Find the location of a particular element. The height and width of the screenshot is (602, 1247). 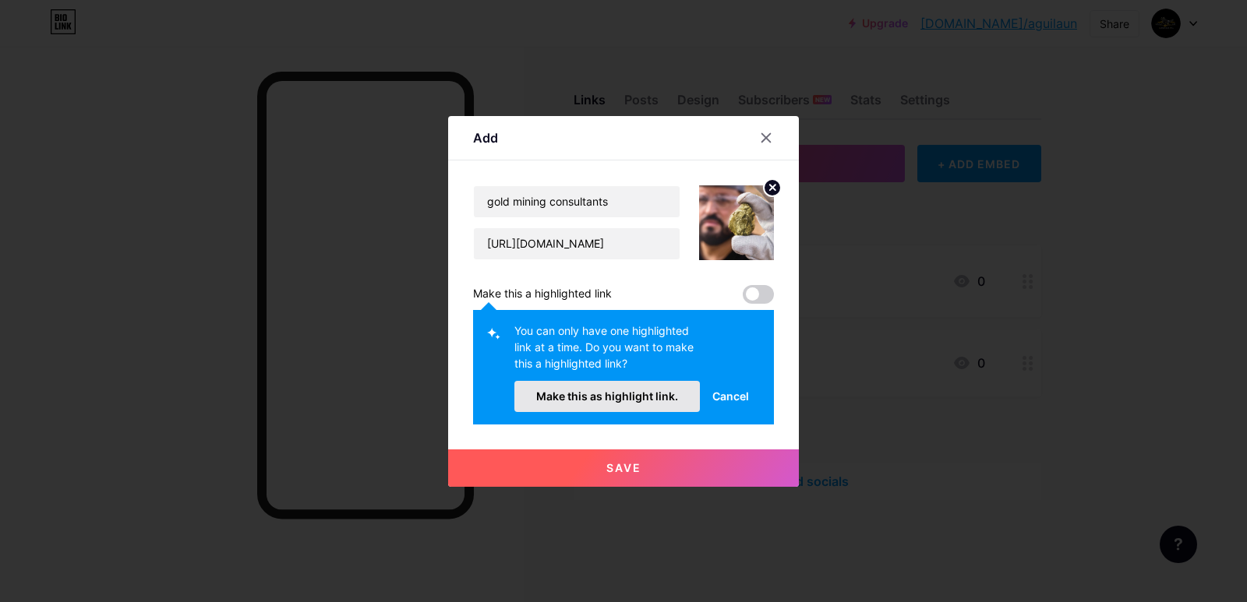

span: Cancel is located at coordinates (730, 396).